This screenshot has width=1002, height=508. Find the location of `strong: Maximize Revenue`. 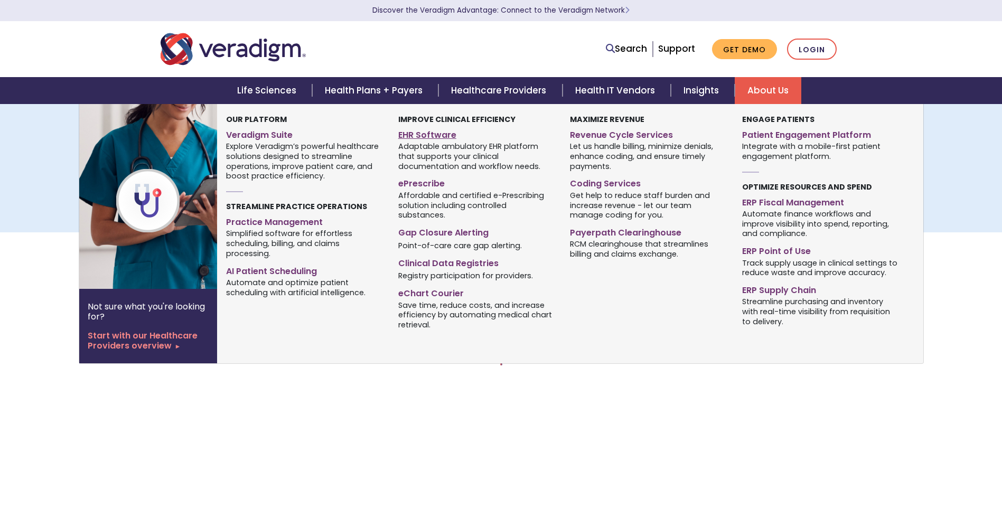

strong: Maximize Revenue is located at coordinates (607, 119).